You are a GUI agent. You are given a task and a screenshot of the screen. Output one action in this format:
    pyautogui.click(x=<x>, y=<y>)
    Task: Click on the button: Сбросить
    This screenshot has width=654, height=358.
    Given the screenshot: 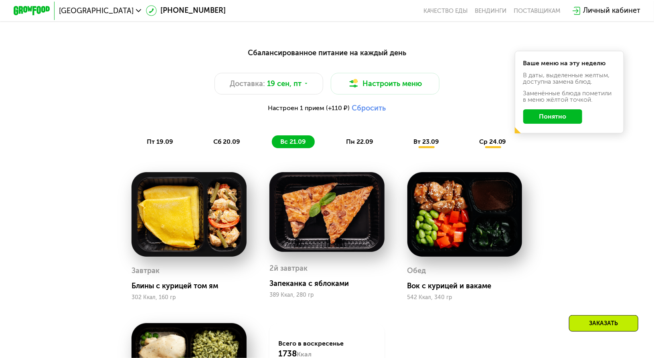 What is the action you would take?
    pyautogui.click(x=369, y=108)
    